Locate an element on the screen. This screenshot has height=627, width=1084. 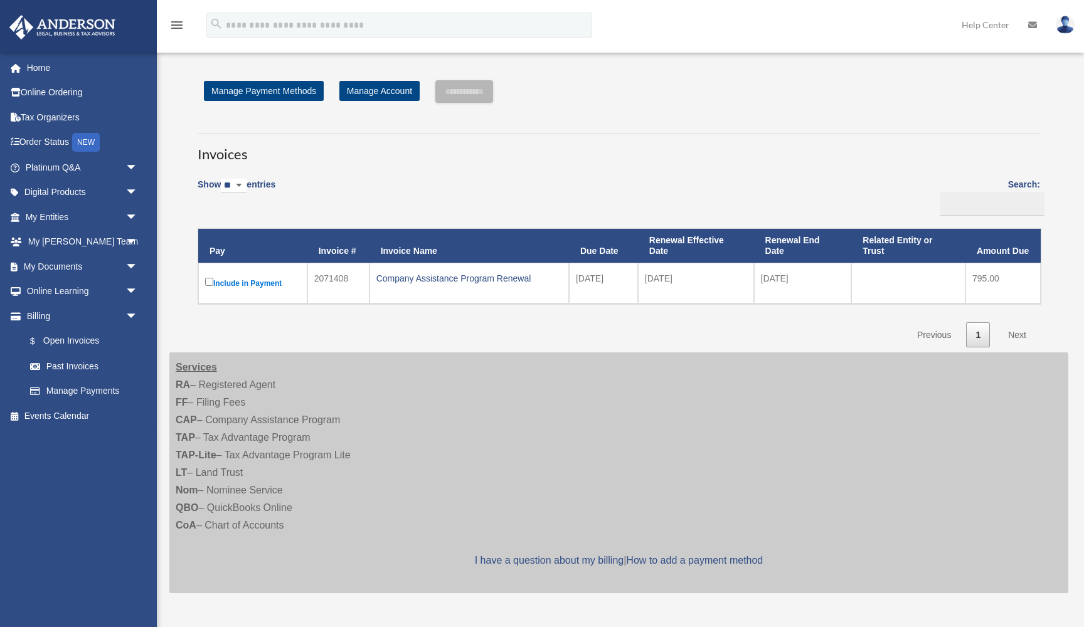
a: Manage Payments is located at coordinates (84, 391).